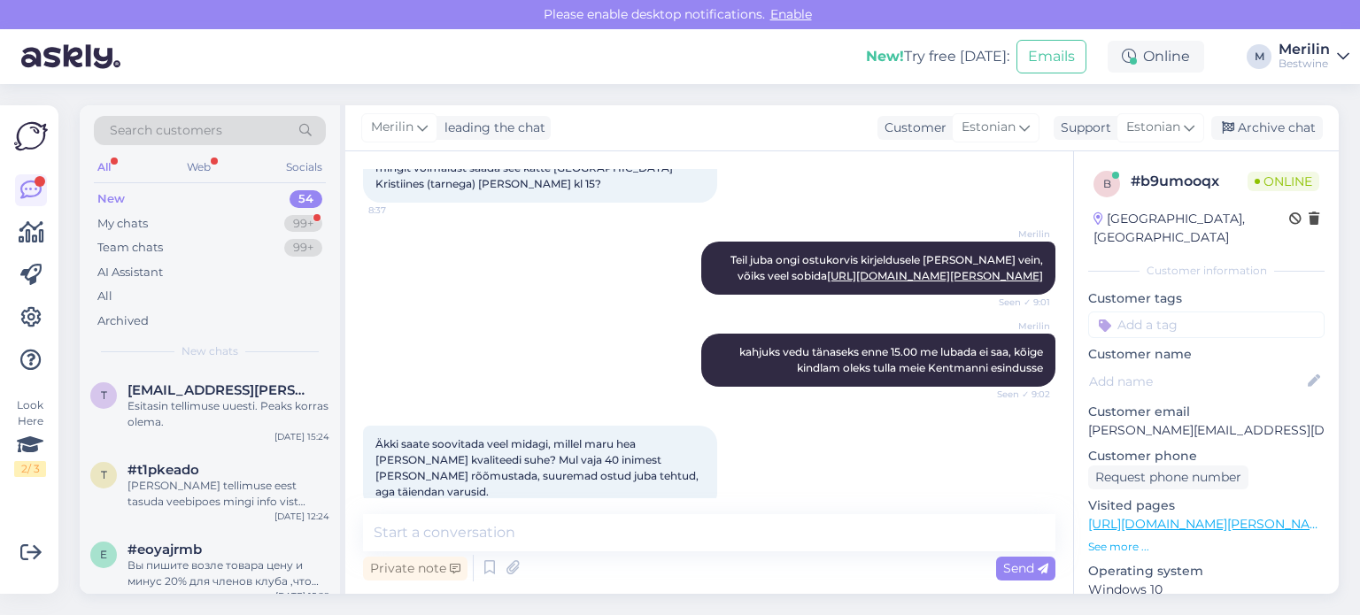 The width and height of the screenshot is (1360, 615). I want to click on div: Customer information, so click(1206, 271).